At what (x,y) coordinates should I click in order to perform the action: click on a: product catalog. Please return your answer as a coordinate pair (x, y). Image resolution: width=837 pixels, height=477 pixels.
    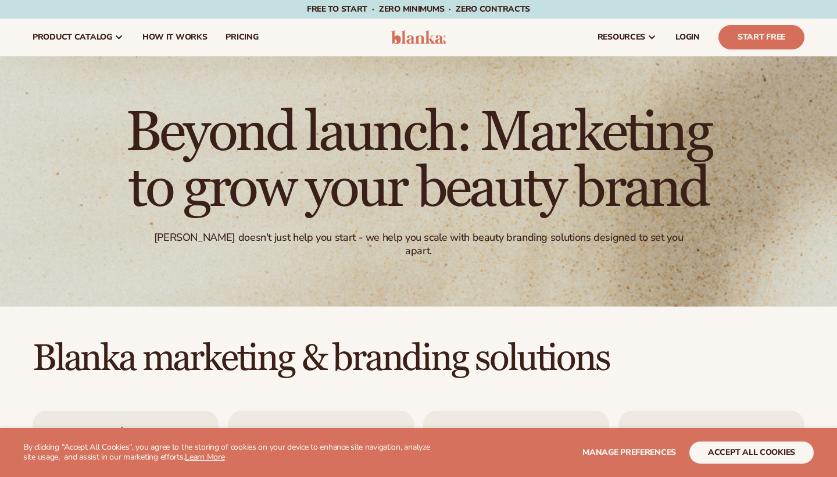
    Looking at the image, I should click on (78, 37).